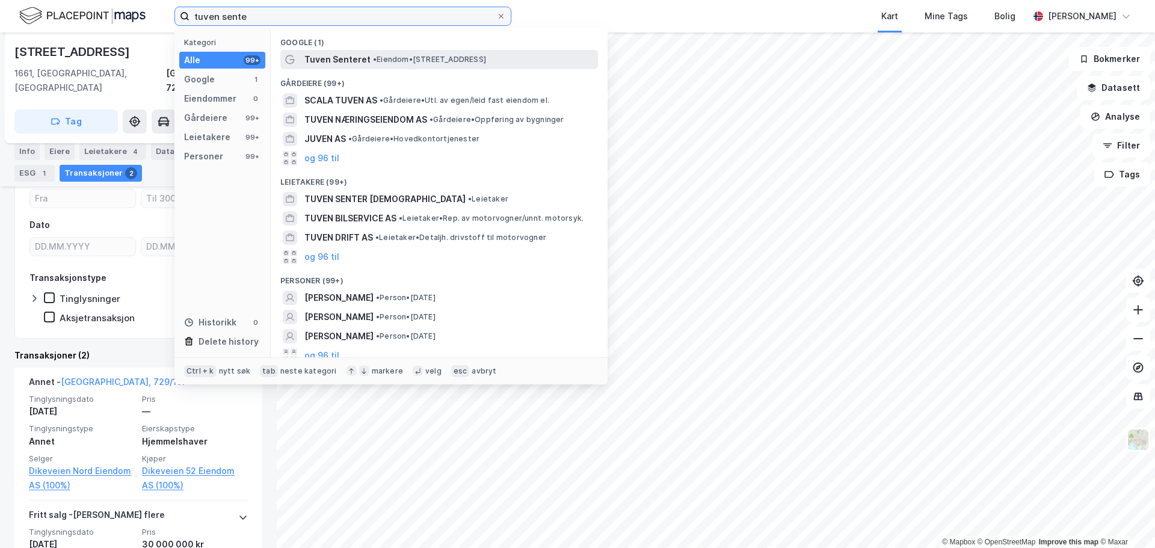  Describe the element at coordinates (439, 80) in the screenshot. I see `div: Gårdeiere (99+)` at that location.